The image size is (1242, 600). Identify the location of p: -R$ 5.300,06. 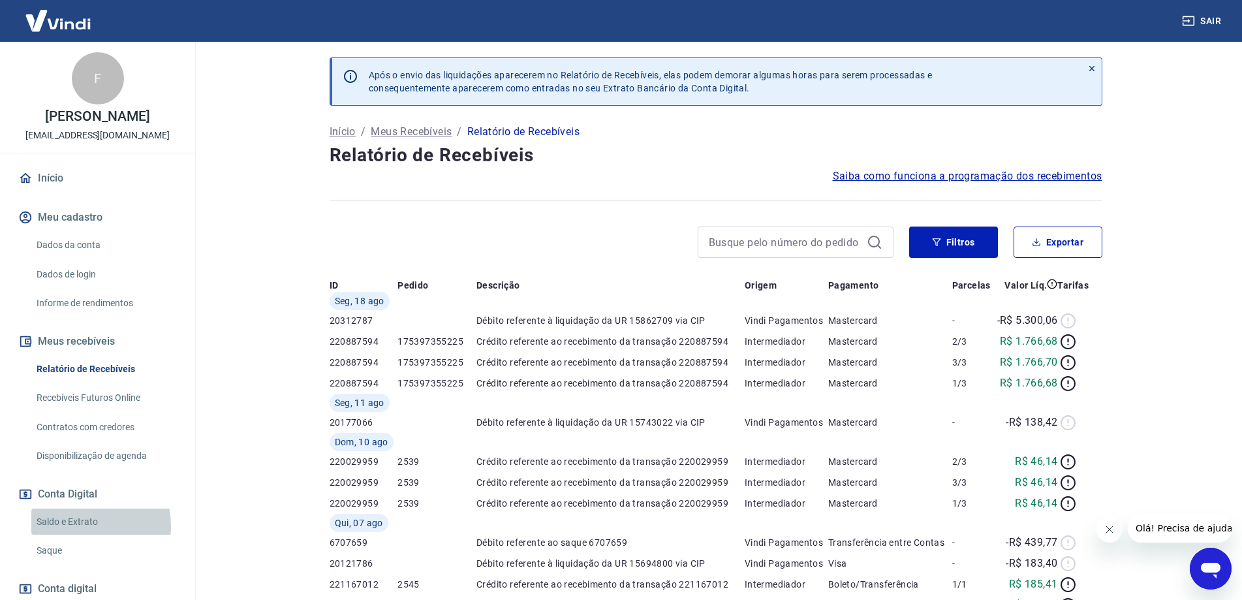
(1027, 320).